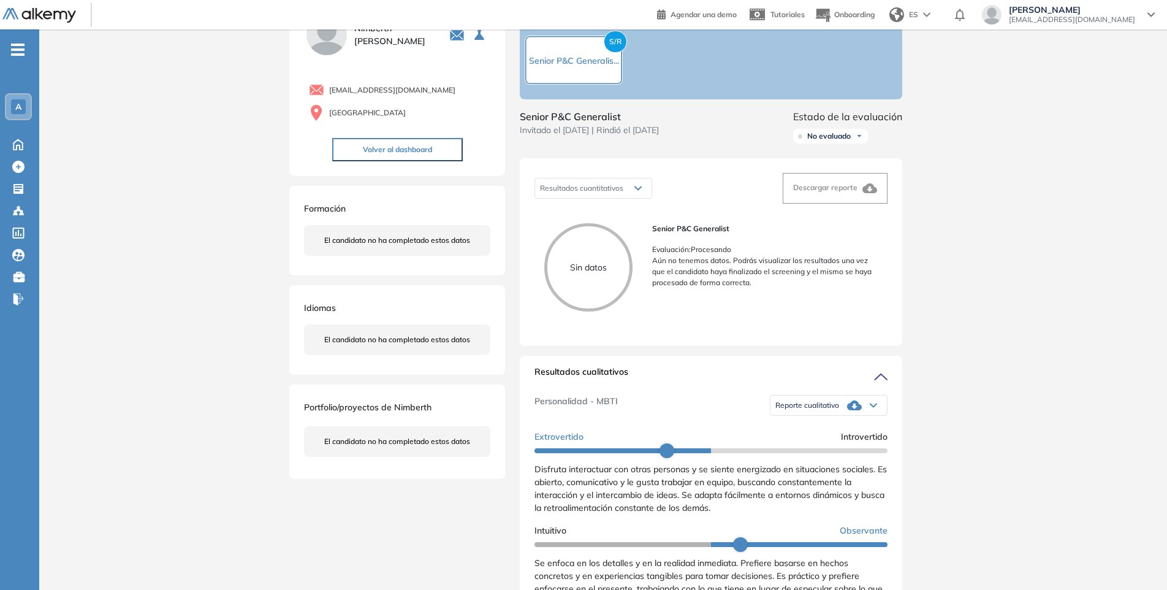 The height and width of the screenshot is (590, 1167). Describe the element at coordinates (697, 13) in the screenshot. I see `a: Agendar una demo` at that location.